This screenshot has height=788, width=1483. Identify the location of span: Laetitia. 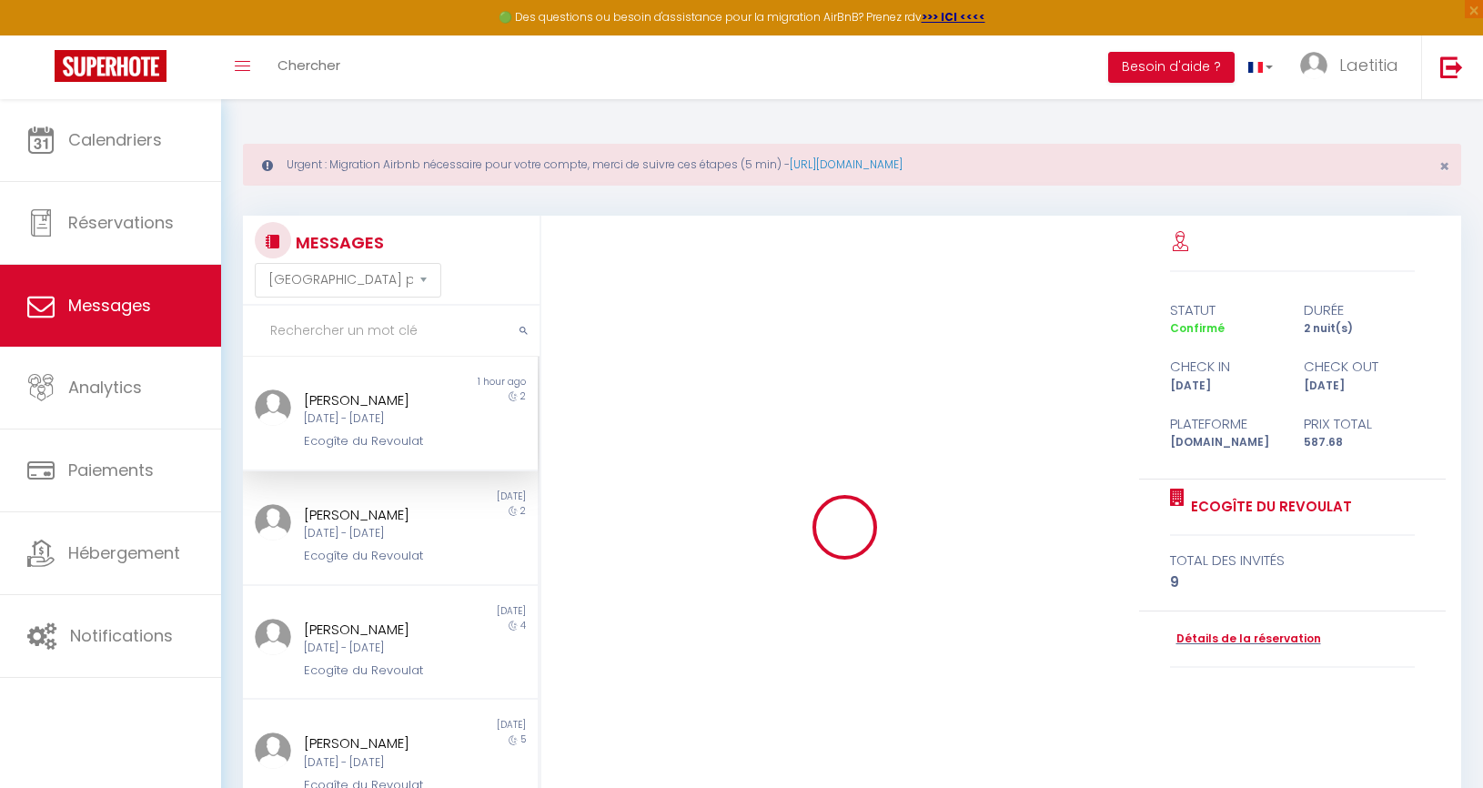
(1368, 65).